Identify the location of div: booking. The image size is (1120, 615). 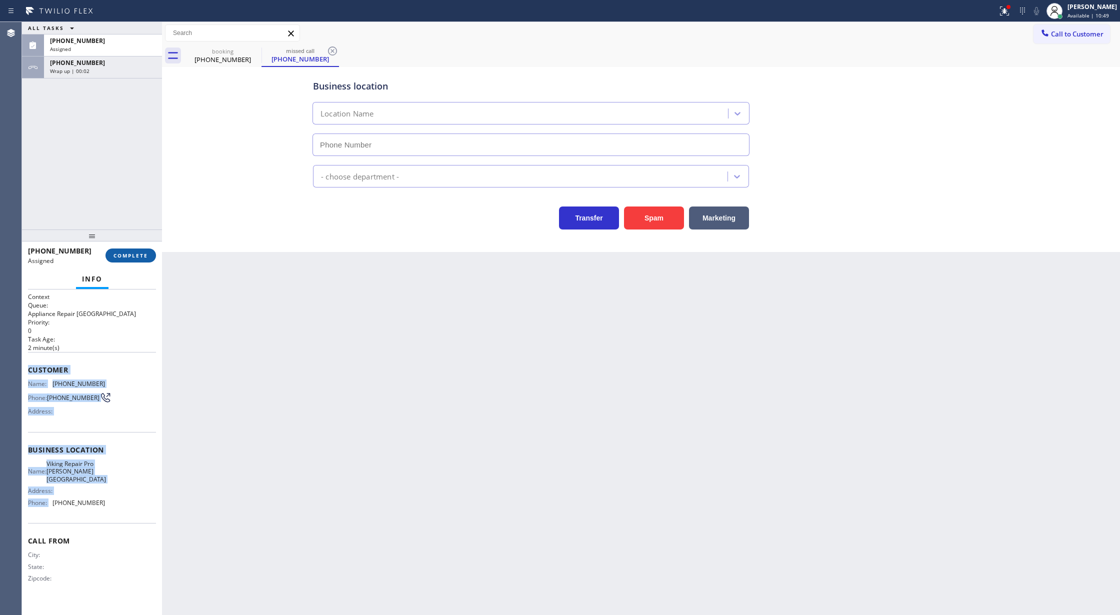
(222, 51).